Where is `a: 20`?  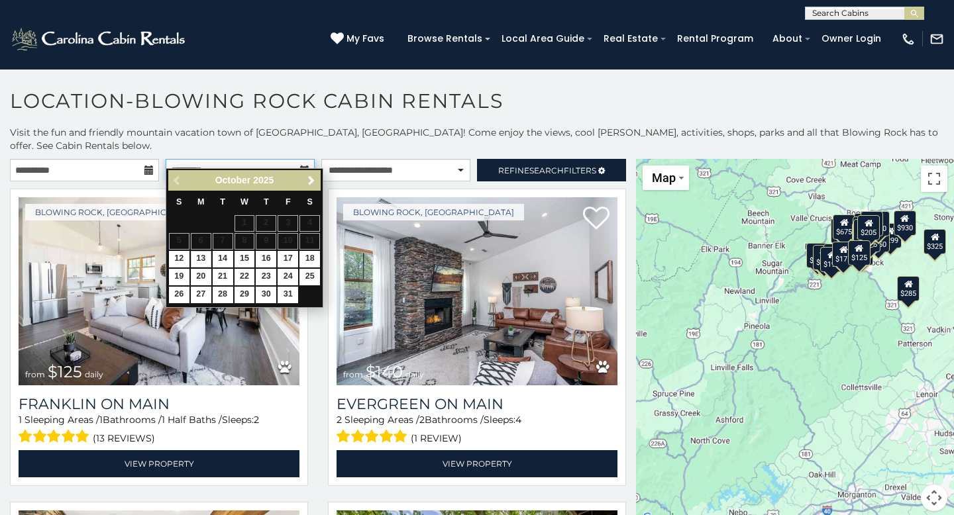 a: 20 is located at coordinates (201, 277).